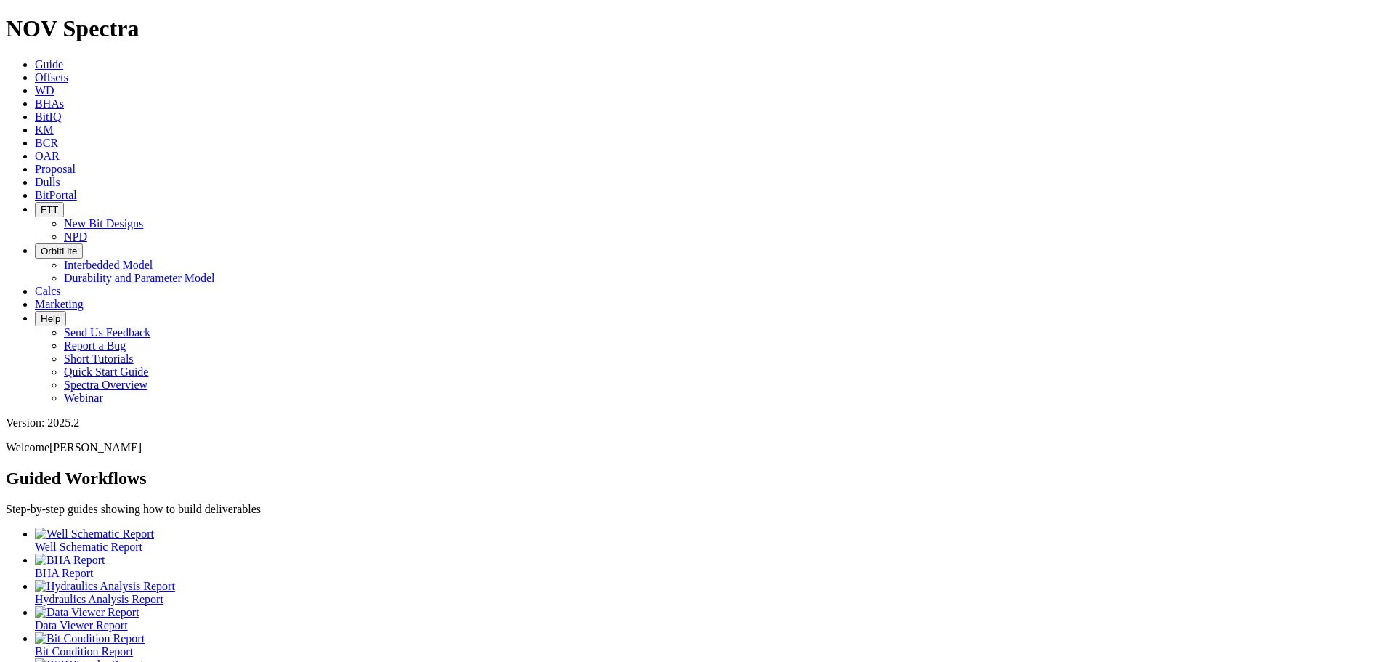  Describe the element at coordinates (47, 142) in the screenshot. I see `a: BCR` at that location.